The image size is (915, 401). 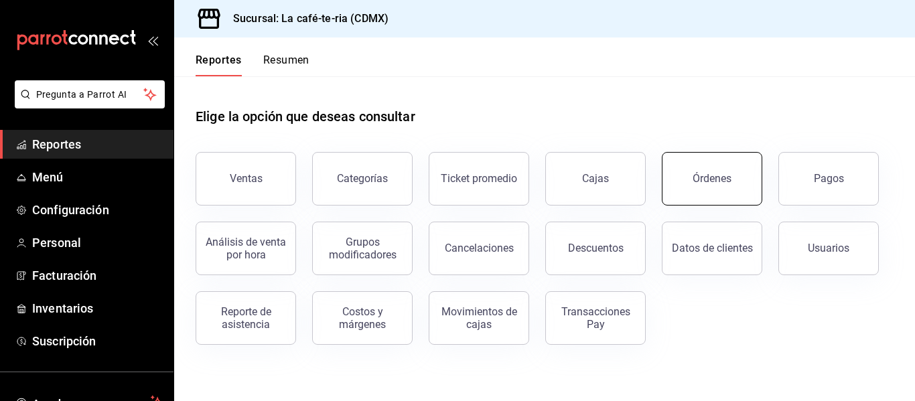 I want to click on div: Usuarios, so click(x=828, y=248).